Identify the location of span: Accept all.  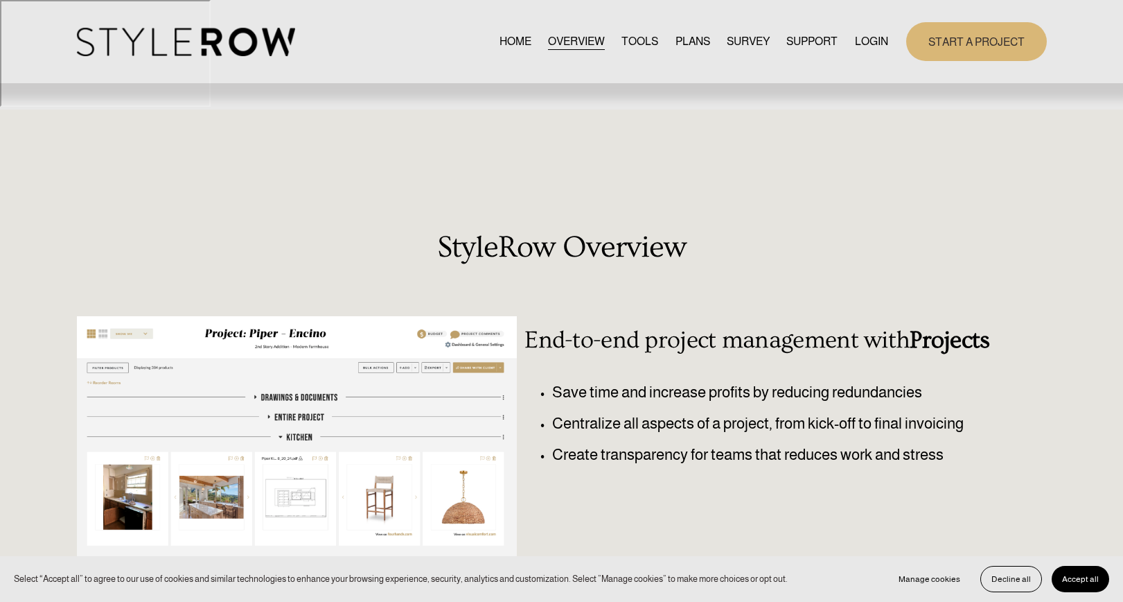
(1080, 579).